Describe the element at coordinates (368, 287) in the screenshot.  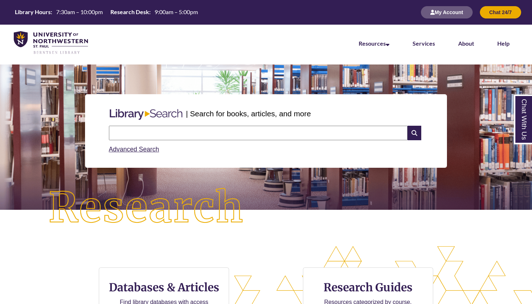
I see `h3: Research Guides` at that location.